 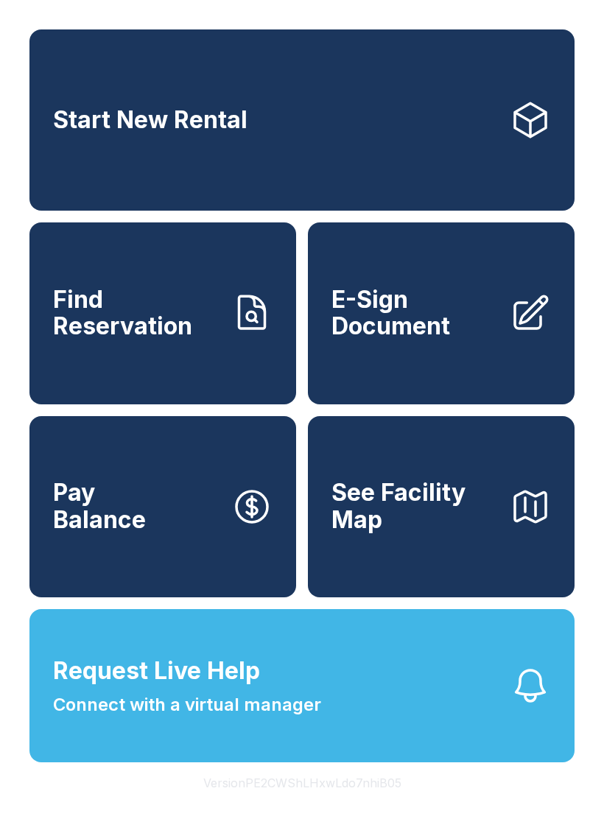 What do you see at coordinates (302, 686) in the screenshot?
I see `button: Request Live HelpConnect with a virtual manager` at bounding box center [302, 686].